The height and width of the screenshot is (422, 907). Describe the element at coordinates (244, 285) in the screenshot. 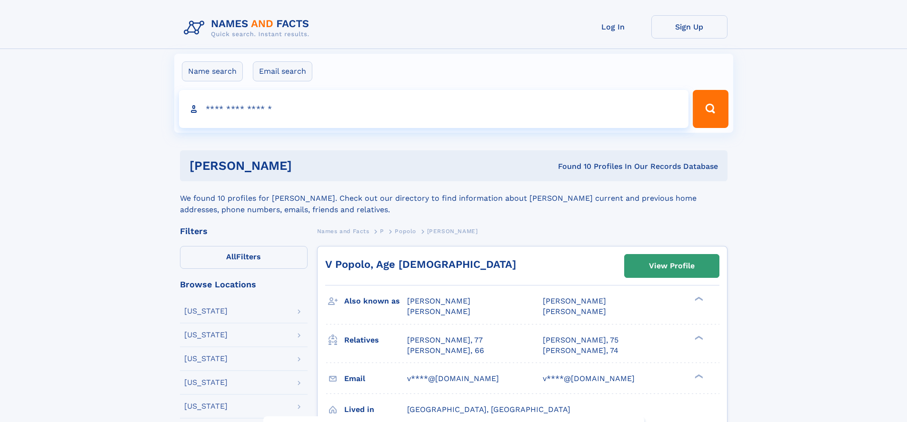

I see `div: Browse Locations` at that location.